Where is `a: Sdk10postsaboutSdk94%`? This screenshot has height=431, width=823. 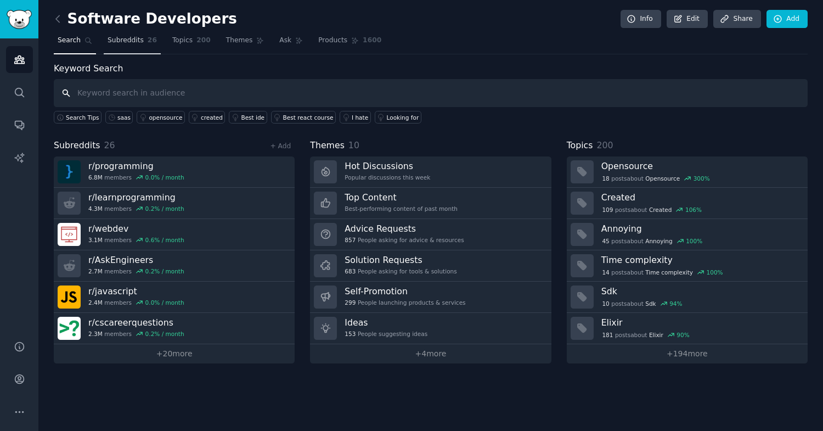
a: Sdk10postsaboutSdk94% is located at coordinates (687, 297).